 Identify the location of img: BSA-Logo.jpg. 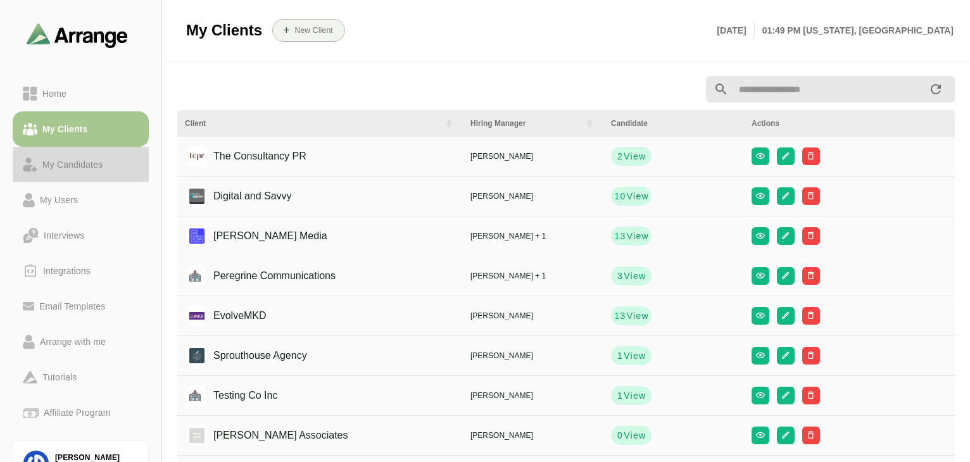
(197, 436).